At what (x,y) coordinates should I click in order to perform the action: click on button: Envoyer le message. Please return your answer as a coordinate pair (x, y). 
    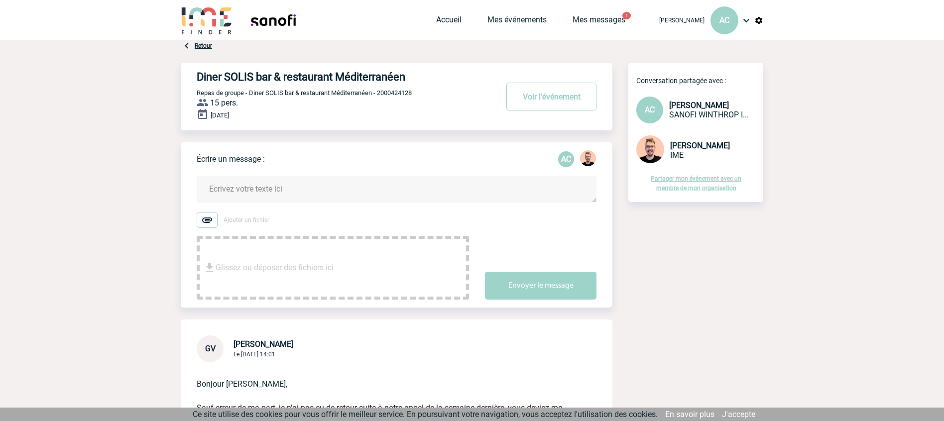
    Looking at the image, I should click on (541, 286).